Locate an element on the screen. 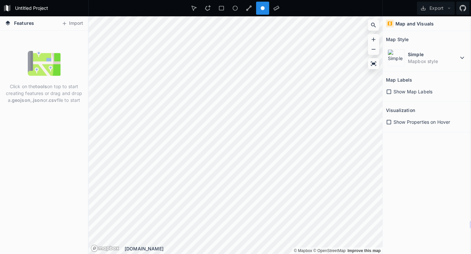 Image resolution: width=471 pixels, height=254 pixels. strong: .json is located at coordinates (37, 100).